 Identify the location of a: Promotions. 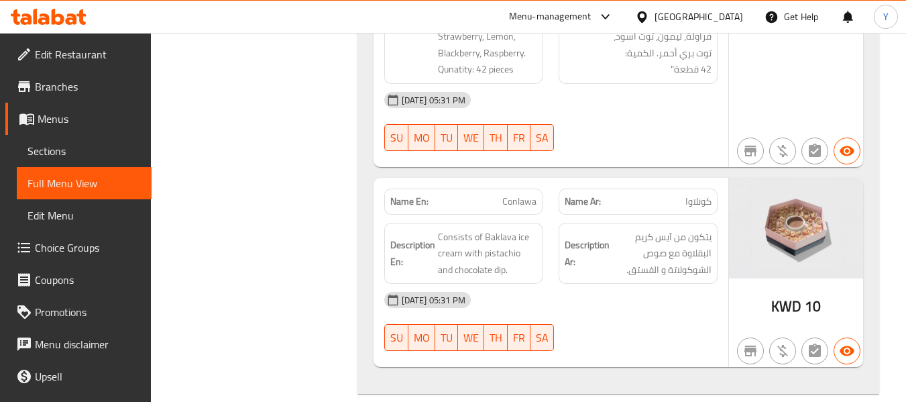
(78, 312).